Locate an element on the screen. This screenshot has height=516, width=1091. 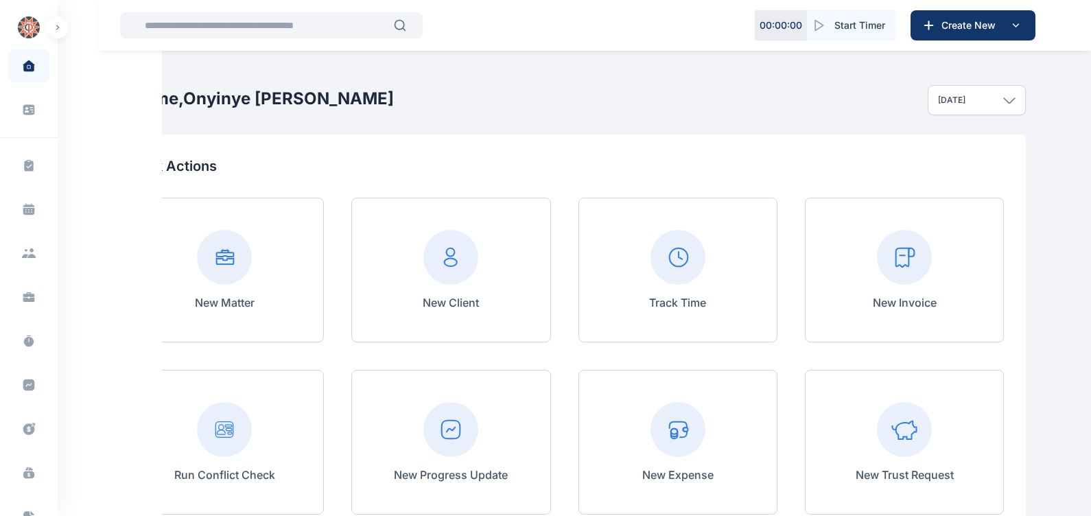
p: New Client is located at coordinates (451, 303).